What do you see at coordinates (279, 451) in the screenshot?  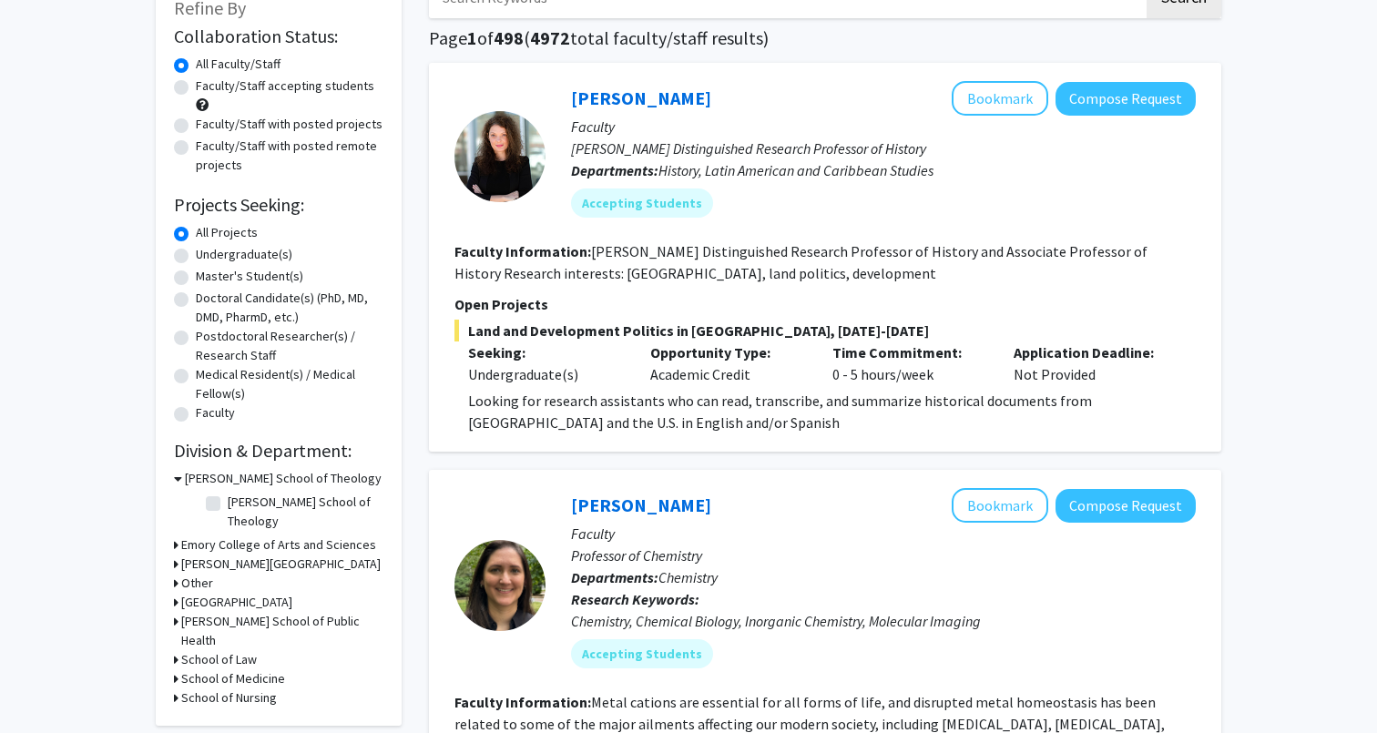 I see `h2: Division & Department:` at bounding box center [279, 451].